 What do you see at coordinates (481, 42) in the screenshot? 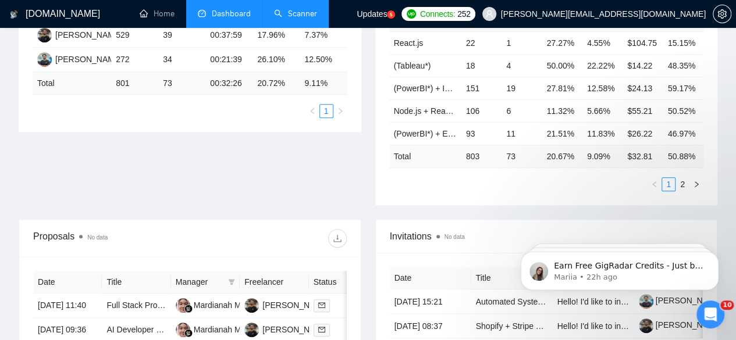
I see `td: 22` at bounding box center [481, 42].